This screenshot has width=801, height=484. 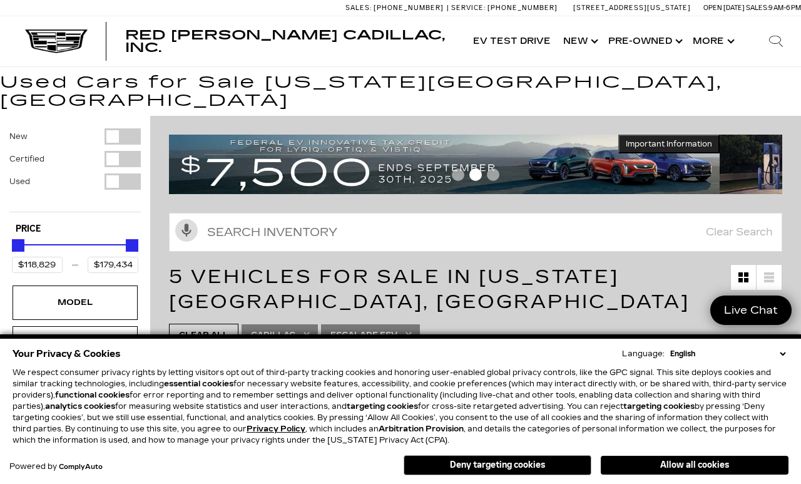 What do you see at coordinates (493, 175) in the screenshot?
I see `span: Go to slide 3` at bounding box center [493, 175].